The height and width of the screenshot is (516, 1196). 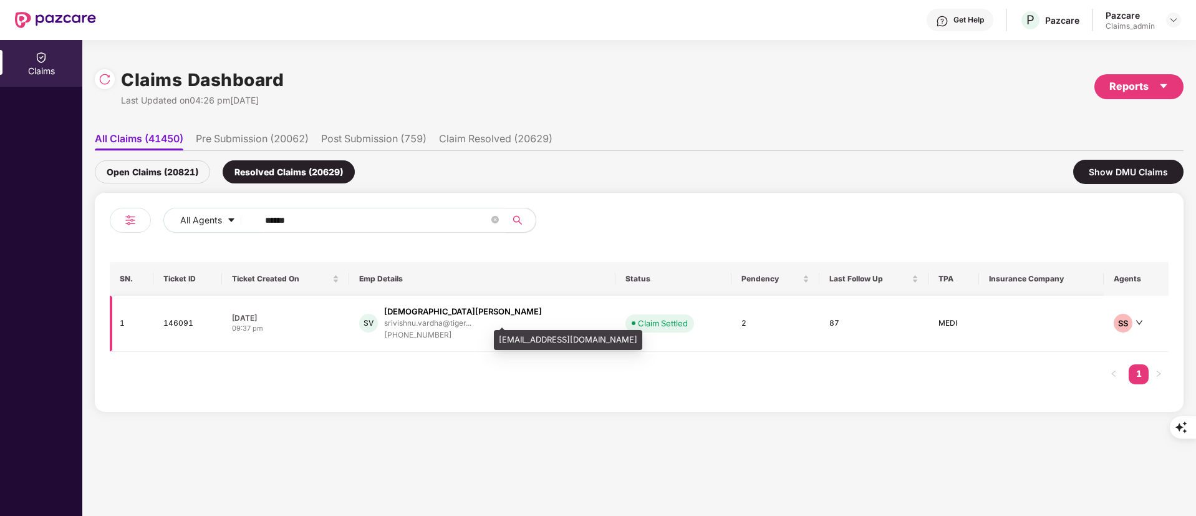 What do you see at coordinates (869, 279) in the screenshot?
I see `span: Last Follow Up` at bounding box center [869, 279].